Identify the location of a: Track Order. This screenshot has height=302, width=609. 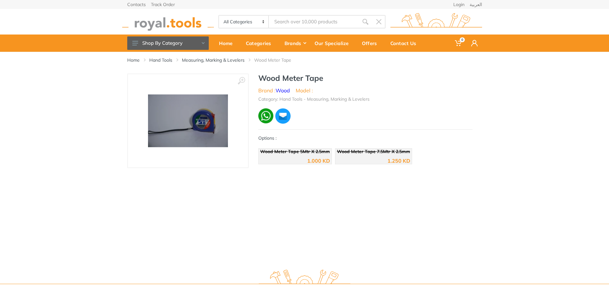
(163, 4).